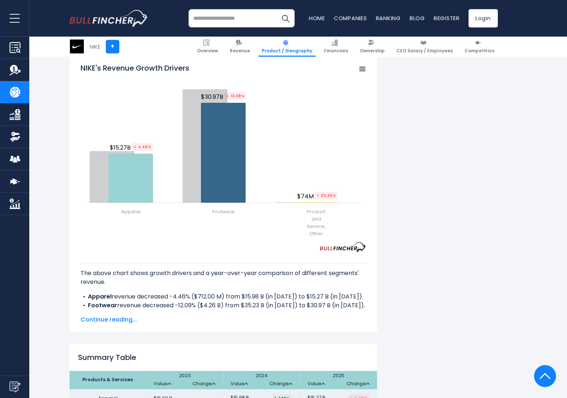 The height and width of the screenshot is (398, 567). Describe the element at coordinates (77, 46) in the screenshot. I see `img: NKE logo` at that location.